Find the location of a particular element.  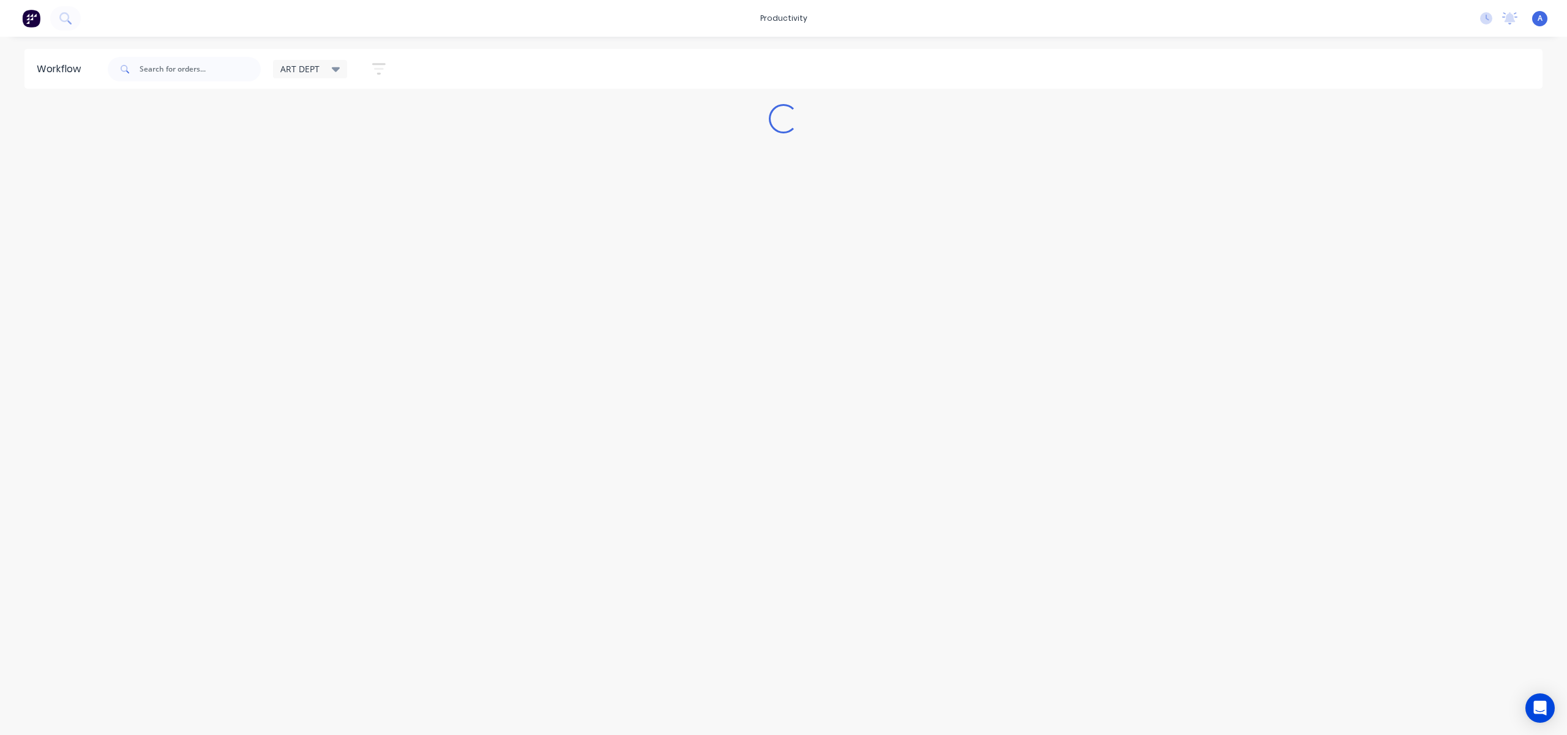

span: ART DEPT is located at coordinates (300, 69).